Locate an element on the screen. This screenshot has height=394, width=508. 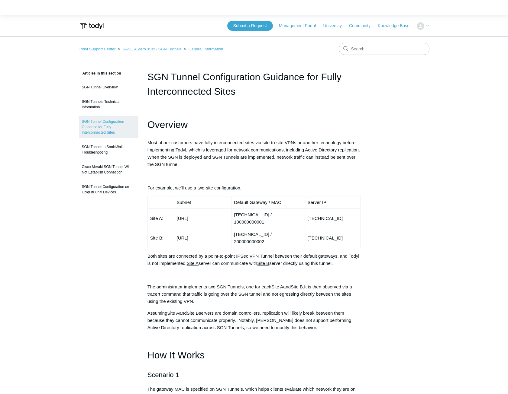
td: Server IP is located at coordinates (333, 203).